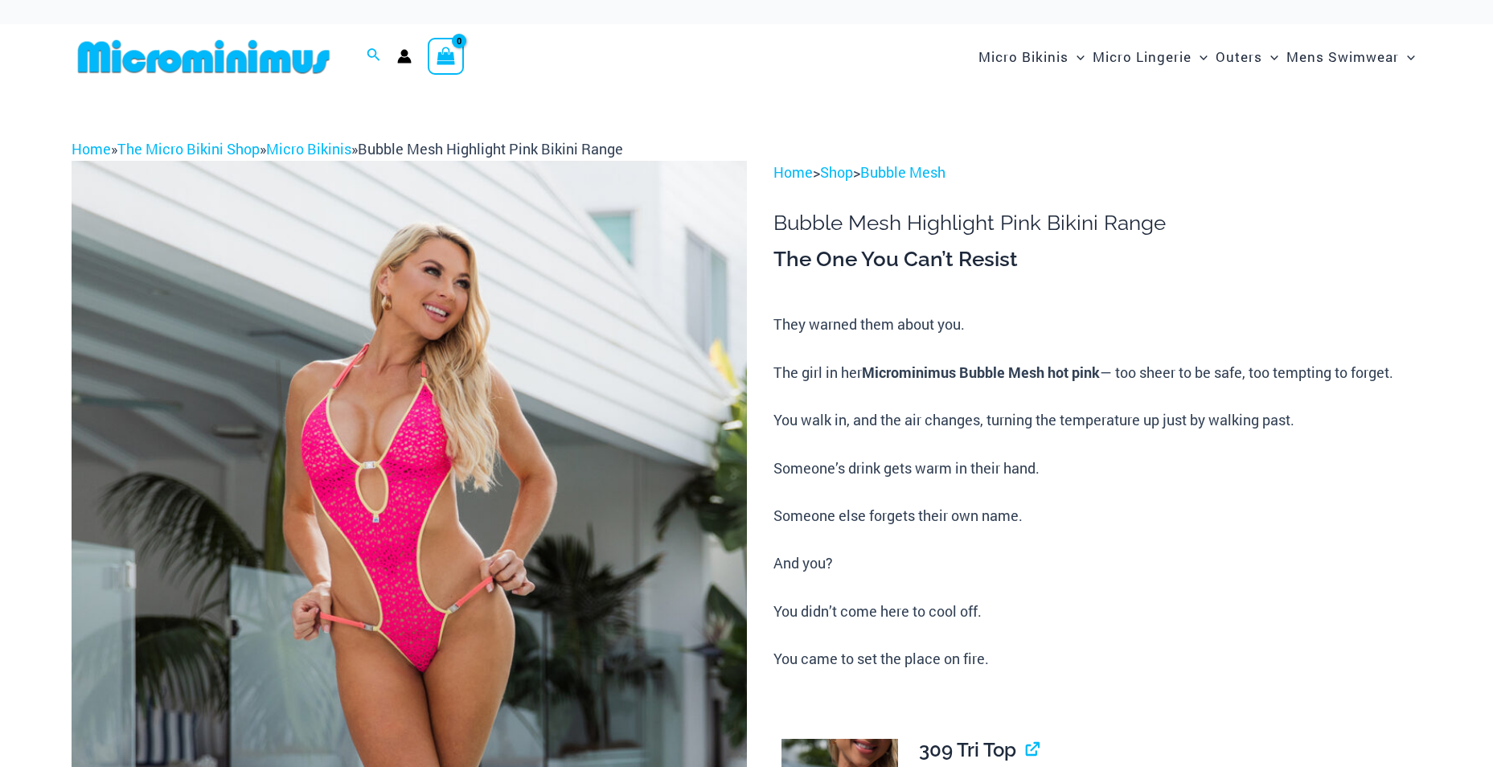 The height and width of the screenshot is (767, 1493). Describe the element at coordinates (1097, 223) in the screenshot. I see `h1: Bubble Mesh Highlight Pink Bikini Range` at that location.